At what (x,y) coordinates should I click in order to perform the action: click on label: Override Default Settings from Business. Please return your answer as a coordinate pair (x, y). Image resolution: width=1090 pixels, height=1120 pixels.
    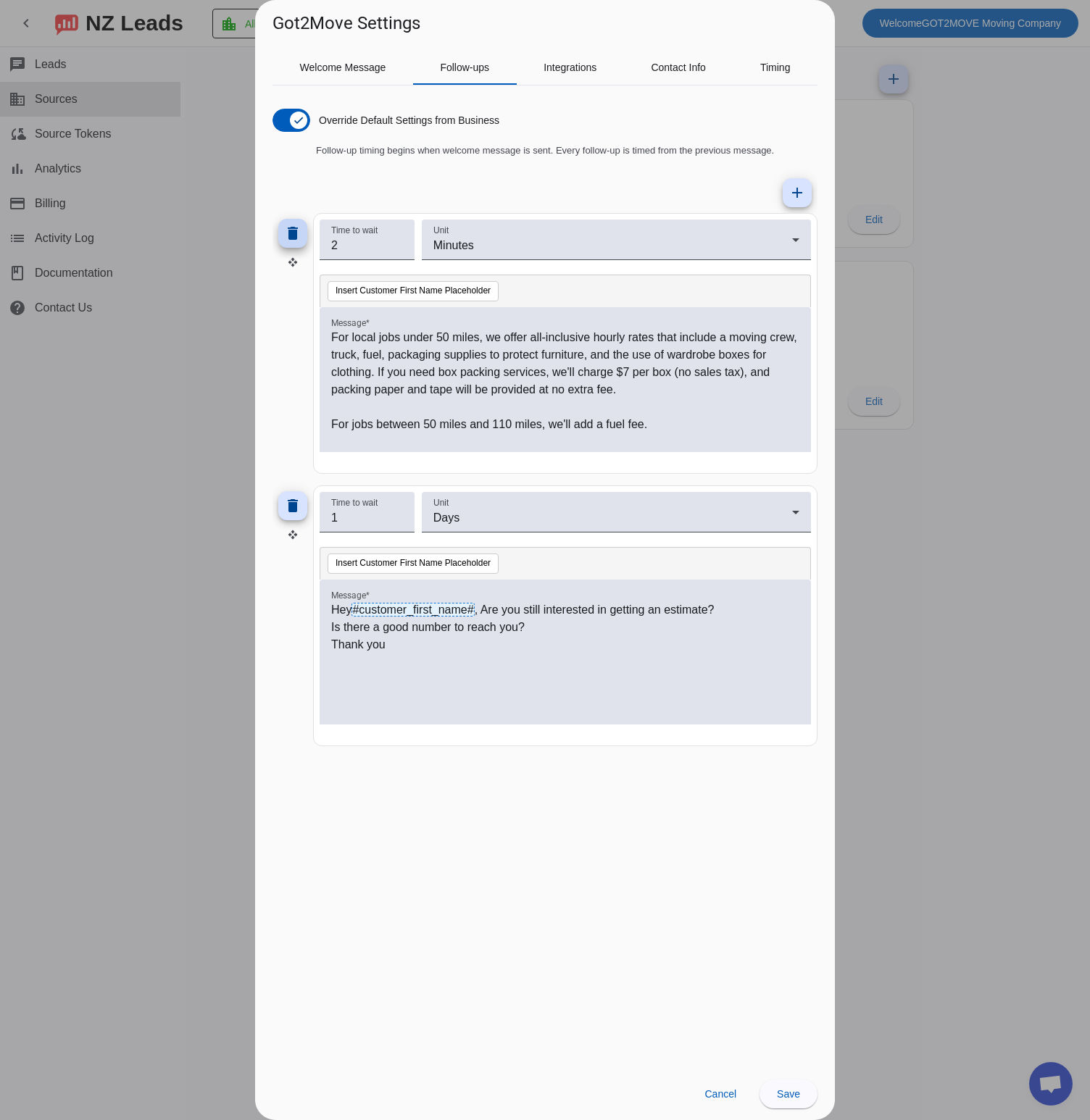
    Looking at the image, I should click on (407, 120).